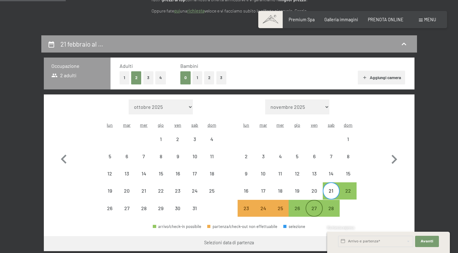 The width and height of the screenshot is (458, 253). What do you see at coordinates (348, 139) in the screenshot?
I see `div: Sun Feb 01 2026` at bounding box center [348, 139].